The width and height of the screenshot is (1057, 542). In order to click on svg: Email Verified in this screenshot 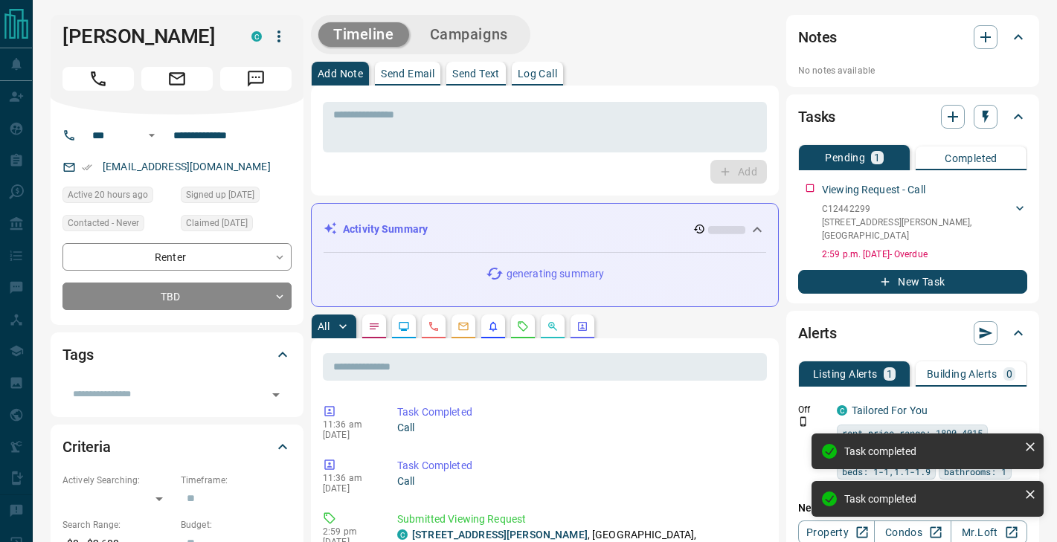, I will do `click(87, 167)`.